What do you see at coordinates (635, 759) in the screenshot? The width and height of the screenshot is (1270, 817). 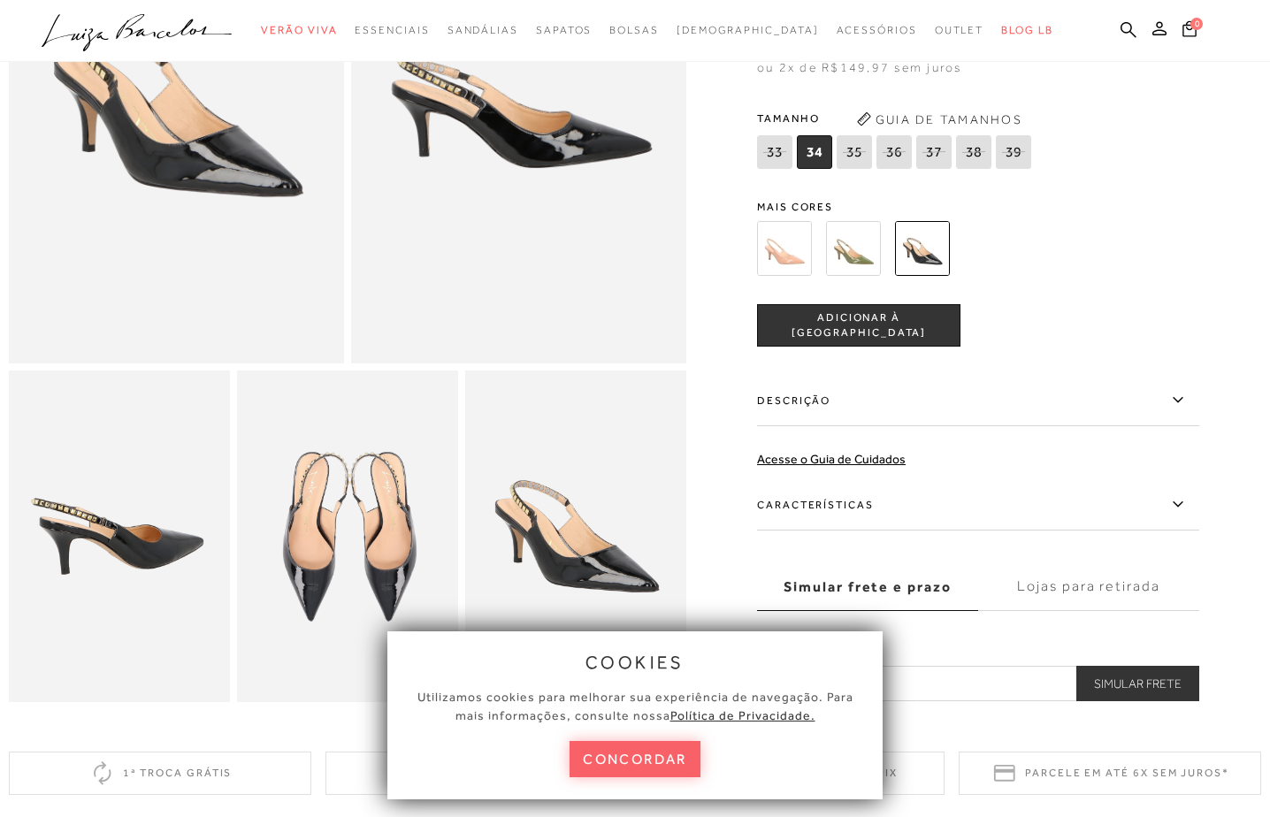 I see `button: concordar` at bounding box center [635, 759].